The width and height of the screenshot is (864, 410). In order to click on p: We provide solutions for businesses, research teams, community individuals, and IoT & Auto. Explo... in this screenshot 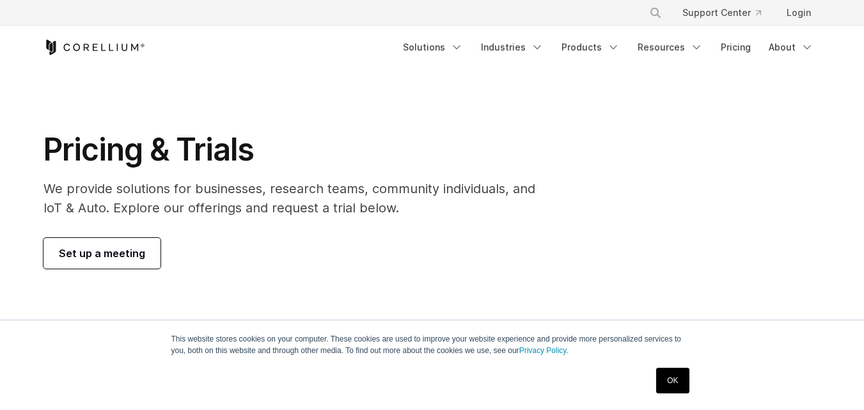, I will do `click(298, 198)`.